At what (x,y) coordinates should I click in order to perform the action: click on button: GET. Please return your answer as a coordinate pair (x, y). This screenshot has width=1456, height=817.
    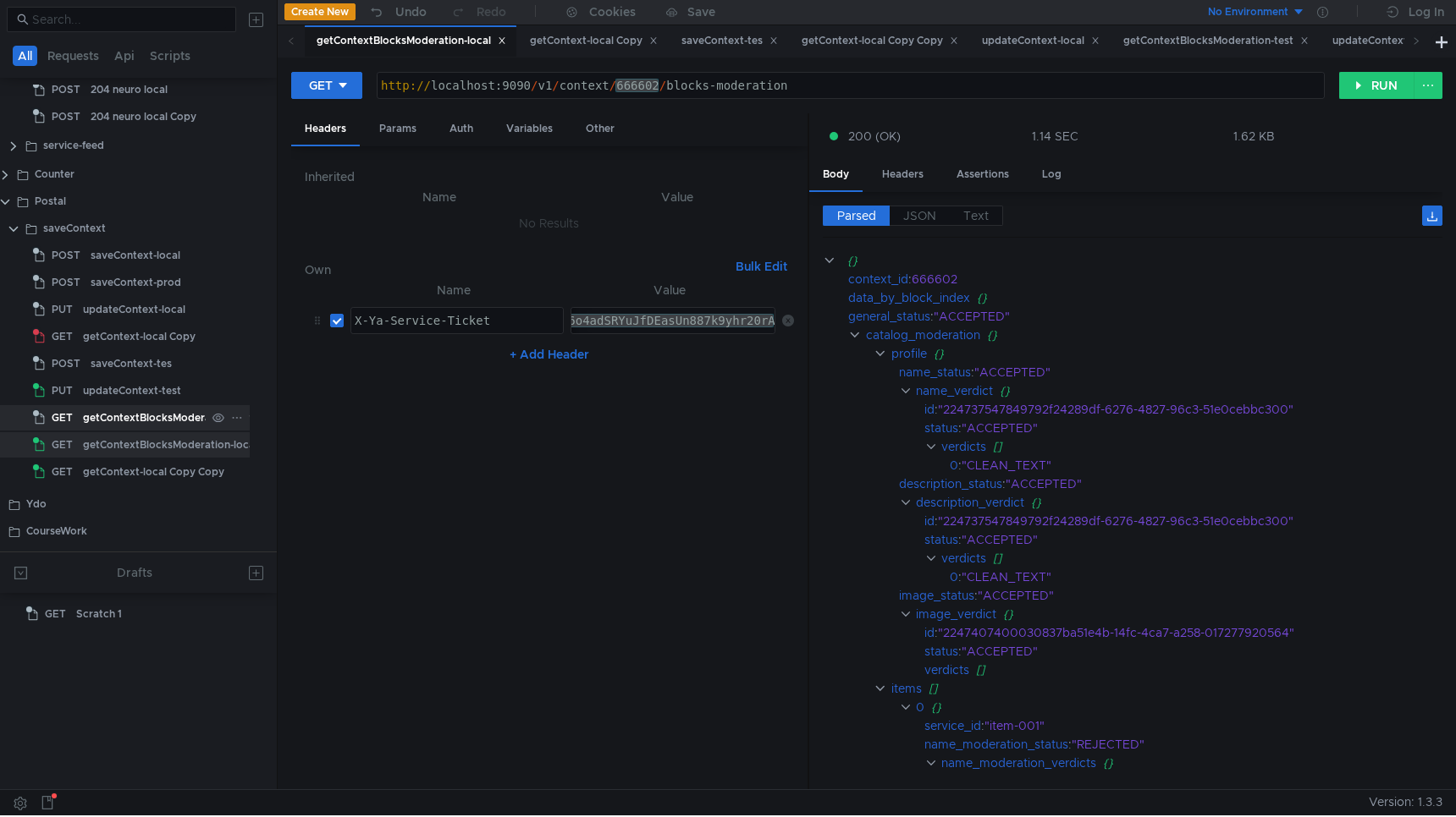
    Looking at the image, I should click on (327, 85).